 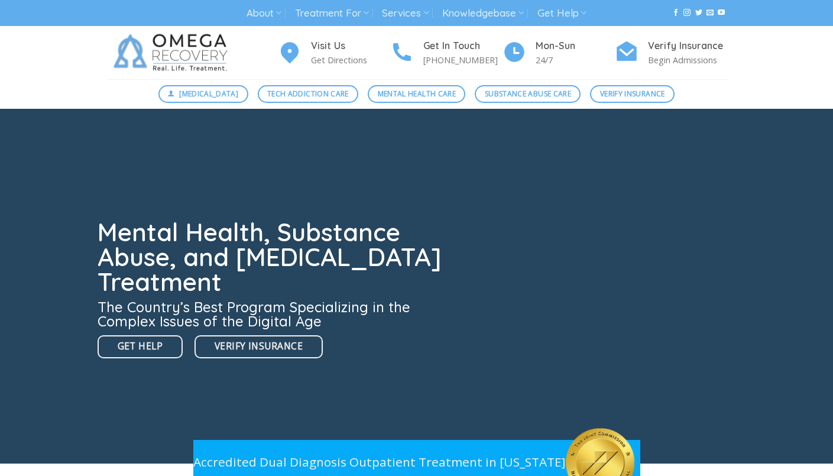 What do you see at coordinates (699, 13) in the screenshot?
I see `a: Follow on Twitter` at bounding box center [699, 13].